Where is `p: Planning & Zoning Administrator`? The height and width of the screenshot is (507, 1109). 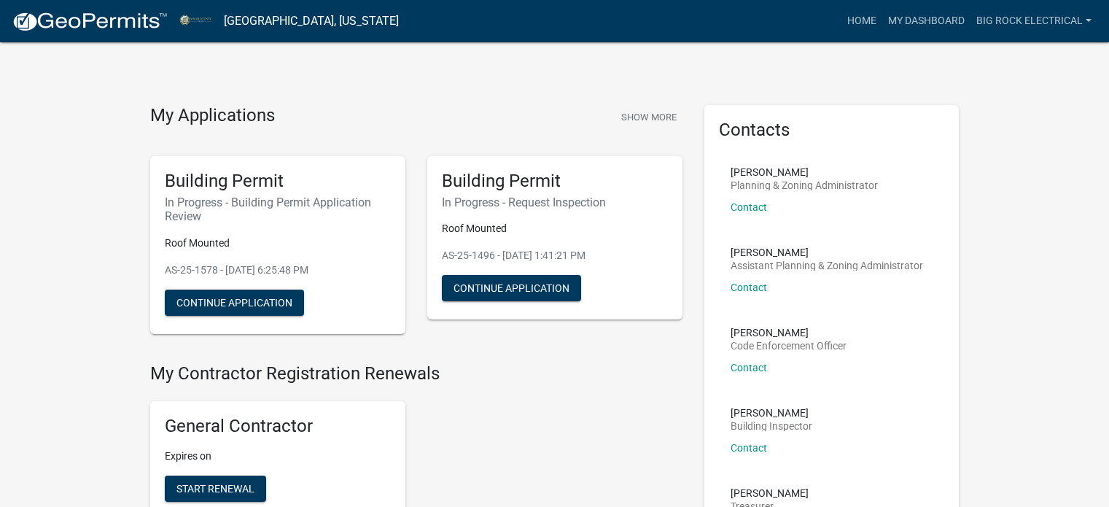 p: Planning & Zoning Administrator is located at coordinates (804, 185).